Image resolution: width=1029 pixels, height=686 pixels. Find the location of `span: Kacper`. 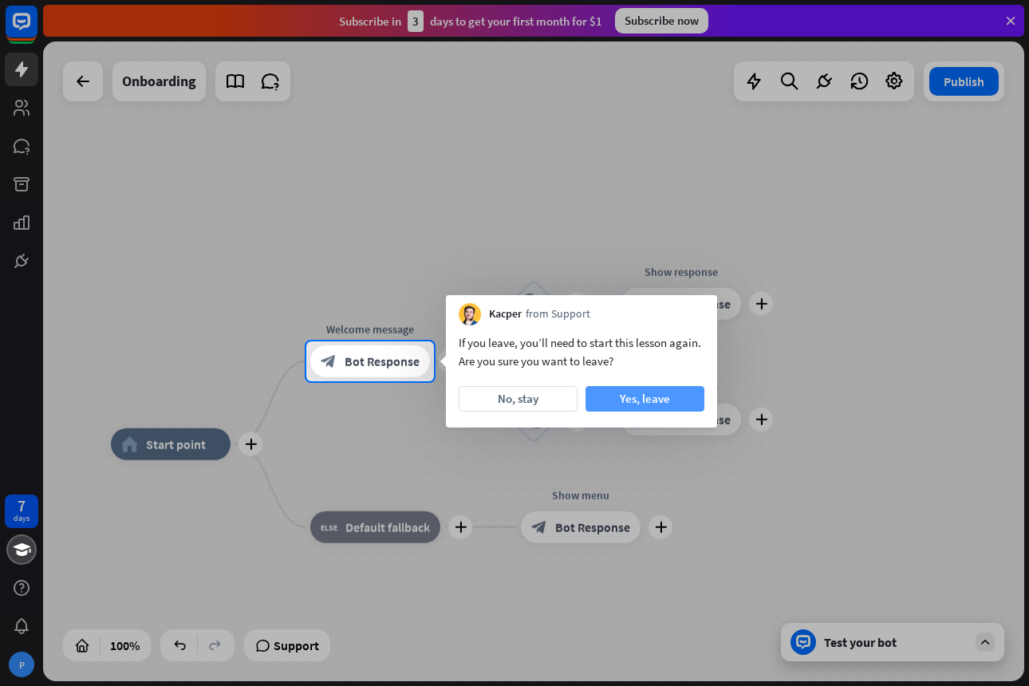

span: Kacper is located at coordinates (505, 314).